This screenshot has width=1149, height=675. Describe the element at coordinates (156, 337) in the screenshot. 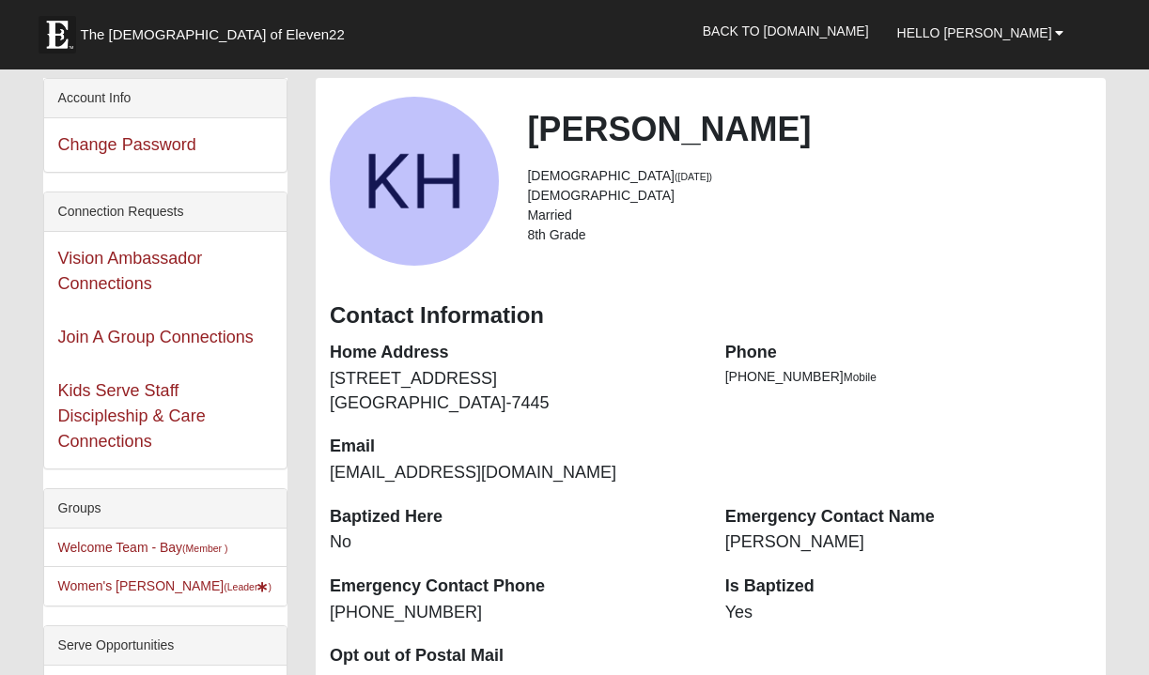

I see `a: Join A Group Connections` at that location.